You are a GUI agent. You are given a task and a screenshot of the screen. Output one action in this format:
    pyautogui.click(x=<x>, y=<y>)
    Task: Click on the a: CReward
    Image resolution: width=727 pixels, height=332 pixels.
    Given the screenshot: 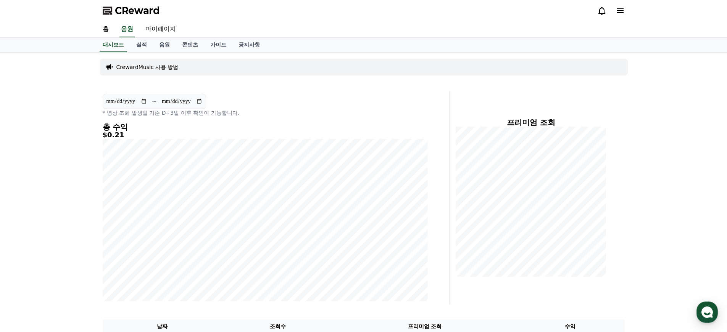 What is the action you would take?
    pyautogui.click(x=131, y=11)
    